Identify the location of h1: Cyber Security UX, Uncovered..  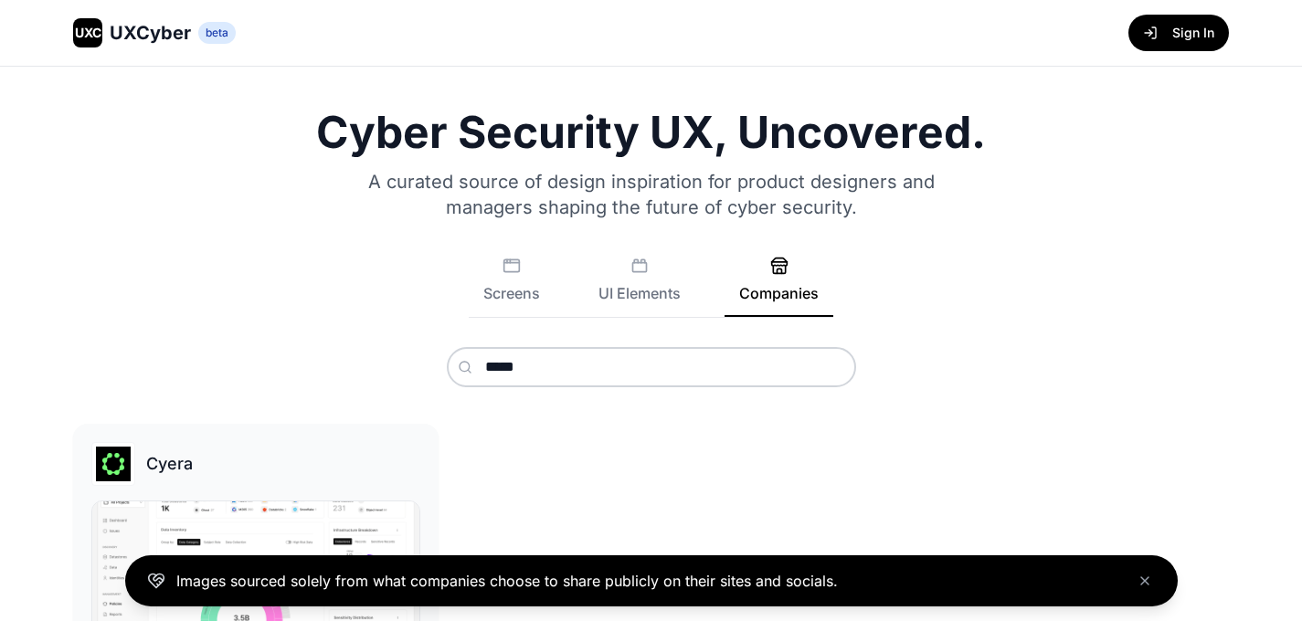
(651, 132).